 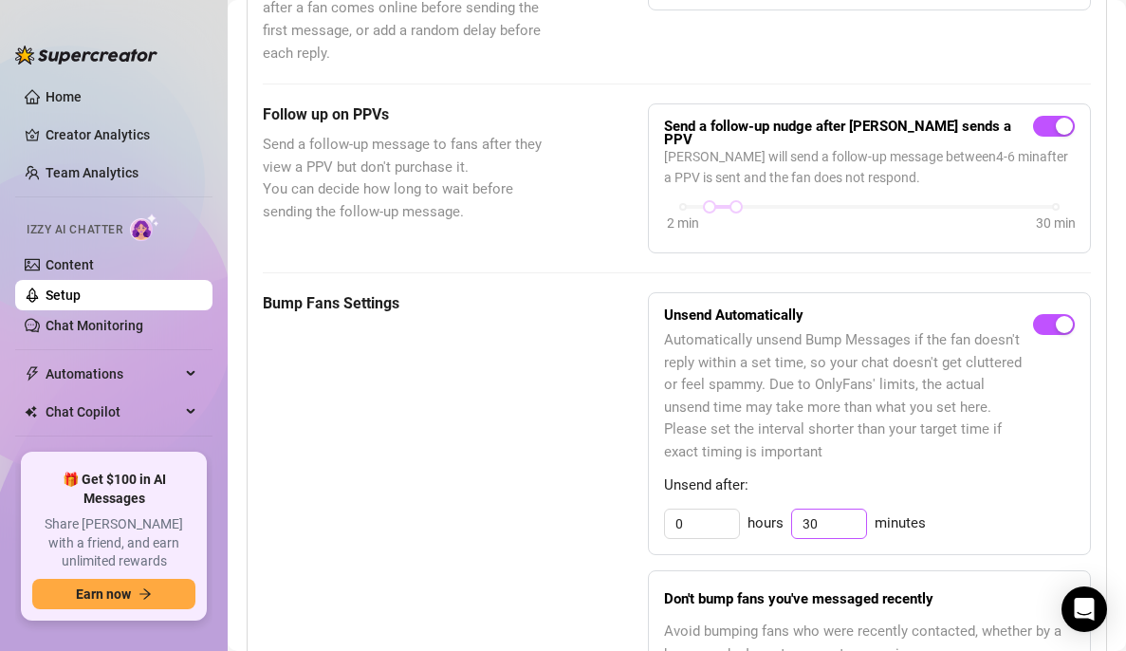 What do you see at coordinates (113, 412) in the screenshot?
I see `span: Chat Copilot` at bounding box center [113, 412].